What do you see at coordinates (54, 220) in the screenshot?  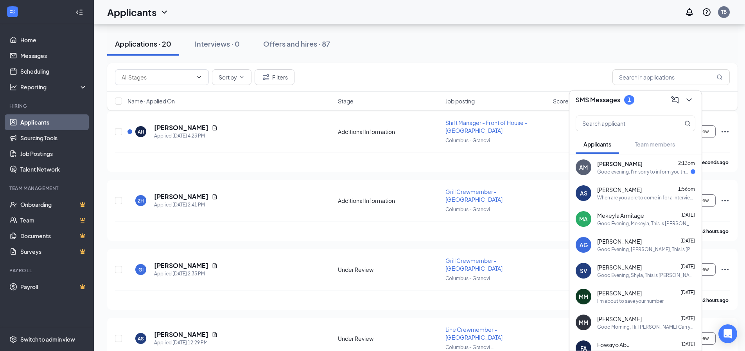 I see `a: TeamCrown` at bounding box center [54, 220].